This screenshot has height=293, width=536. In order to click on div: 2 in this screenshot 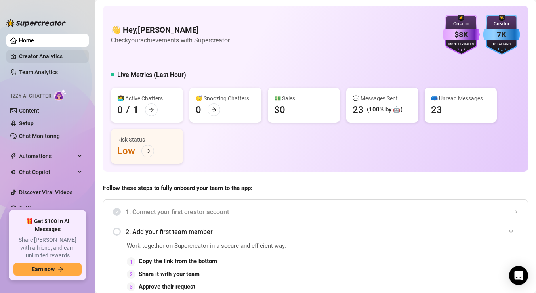, I will do `click(131, 274)`.